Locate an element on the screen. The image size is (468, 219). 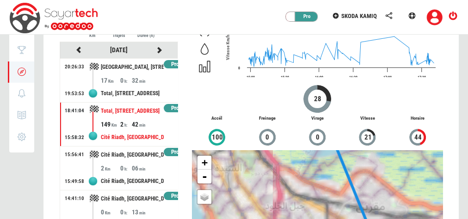
span: SKODA KAMIQ is located at coordinates (359, 16).